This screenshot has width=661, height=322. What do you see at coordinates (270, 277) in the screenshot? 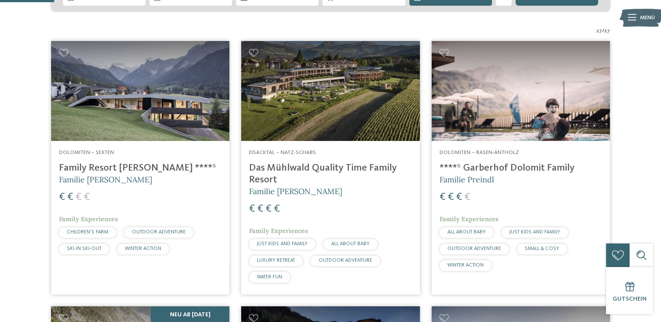
I see `span: WATER FUN` at bounding box center [270, 277].